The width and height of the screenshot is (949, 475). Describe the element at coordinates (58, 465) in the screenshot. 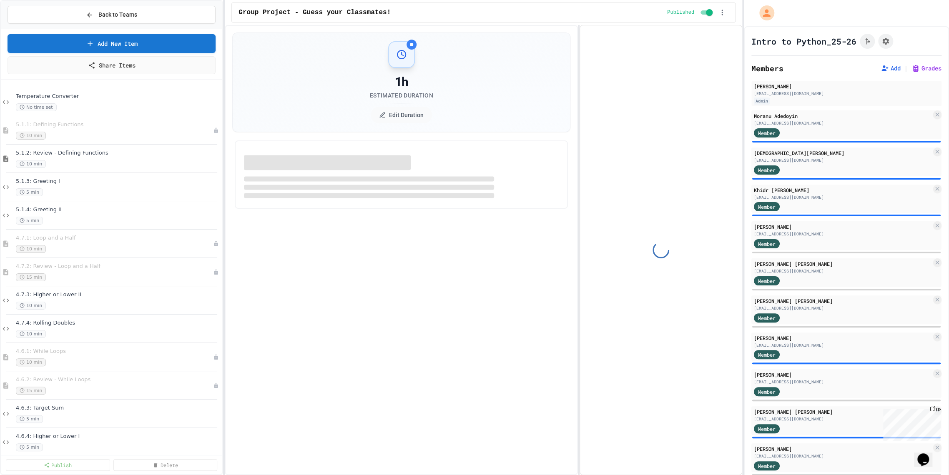

I see `a: Publish` at that location.